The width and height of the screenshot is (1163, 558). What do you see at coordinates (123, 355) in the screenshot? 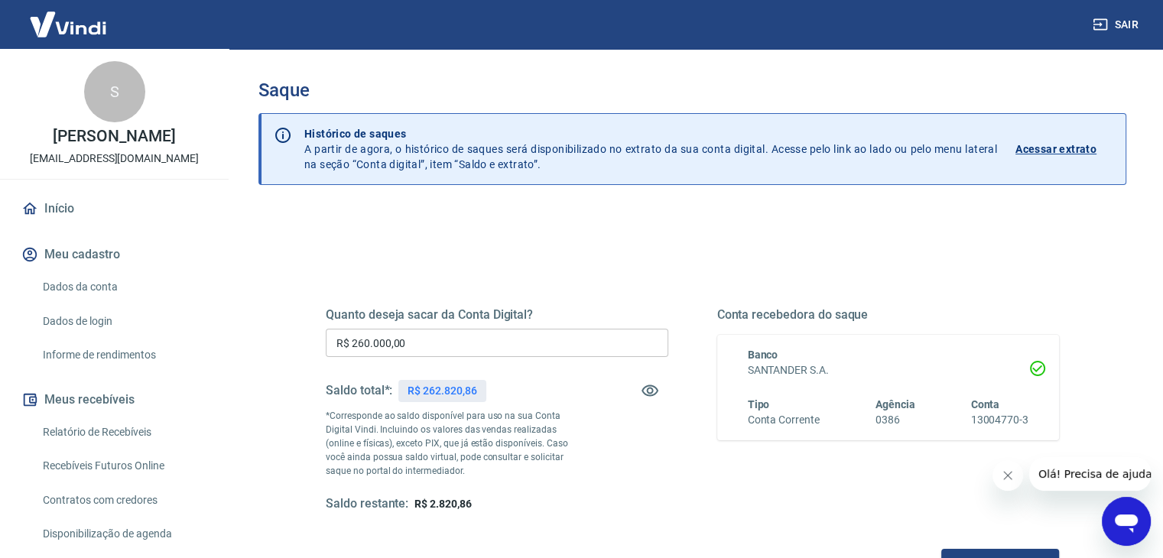
I see `a: Informe de rendimentos` at bounding box center [123, 355].